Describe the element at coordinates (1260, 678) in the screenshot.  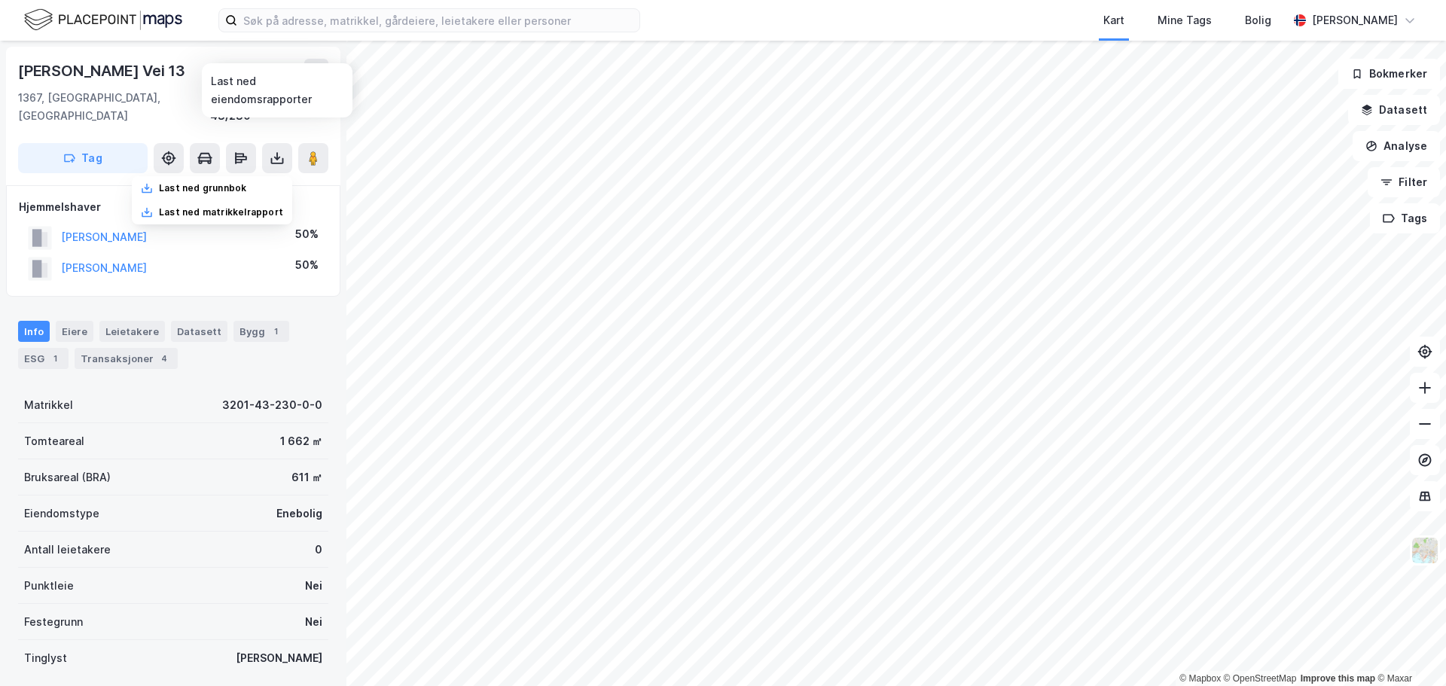
I see `a: OpenStreetMap` at that location.